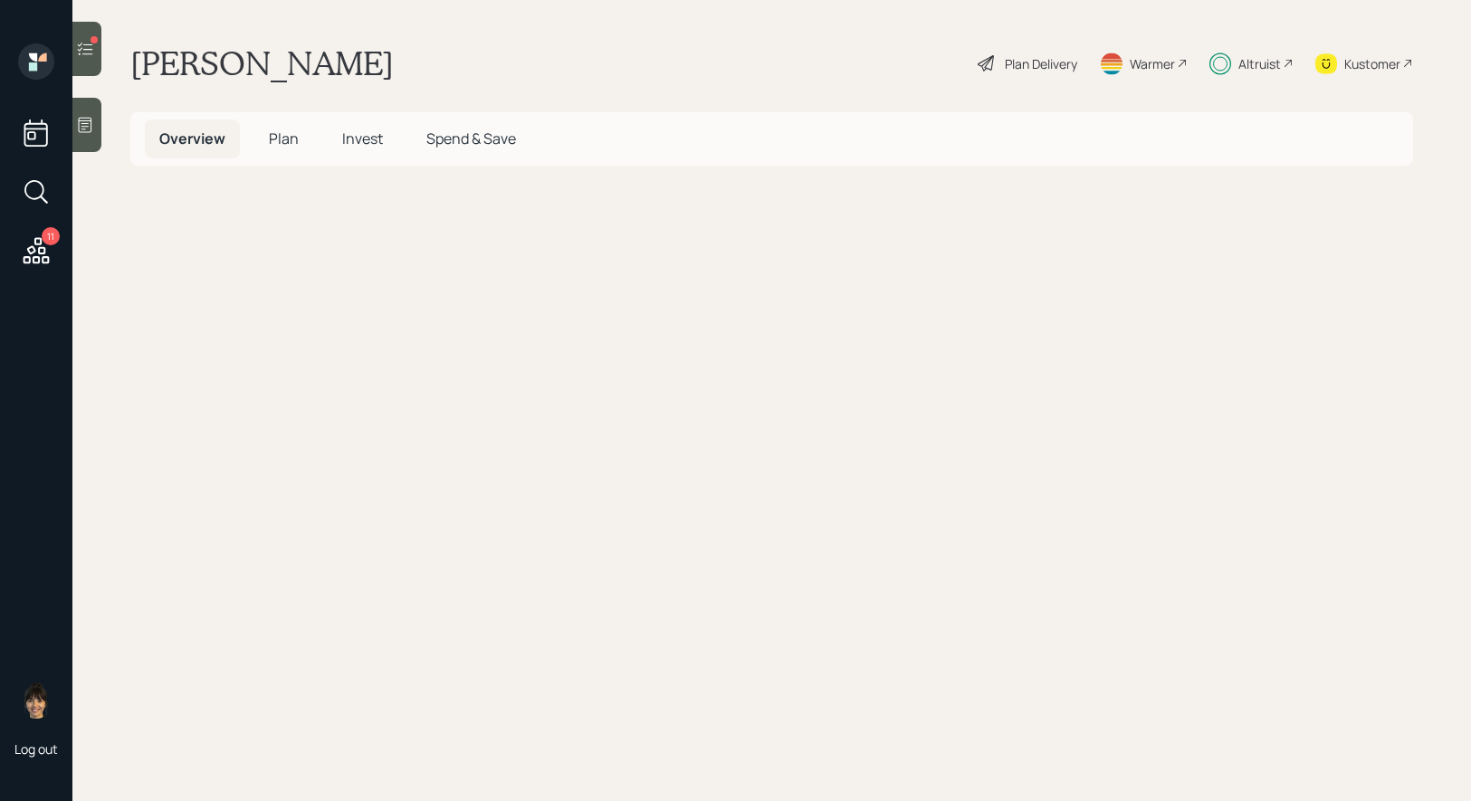 The height and width of the screenshot is (801, 1471). I want to click on span: Plan, so click(283, 138).